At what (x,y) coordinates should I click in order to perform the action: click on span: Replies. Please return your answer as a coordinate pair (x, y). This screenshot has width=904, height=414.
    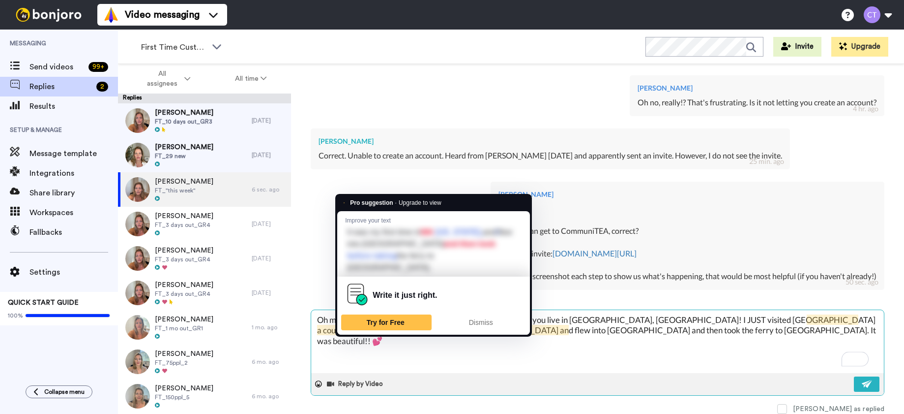
    Looking at the image, I should click on (61, 87).